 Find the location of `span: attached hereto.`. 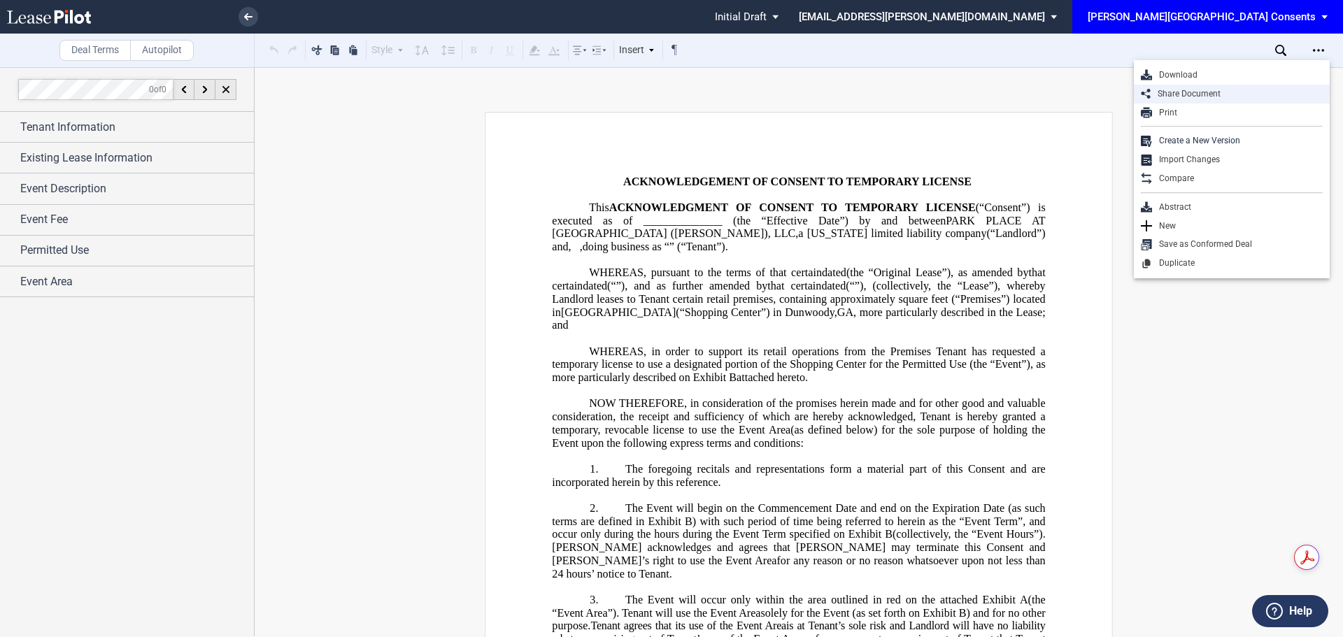

span: attached hereto. is located at coordinates (772, 378).